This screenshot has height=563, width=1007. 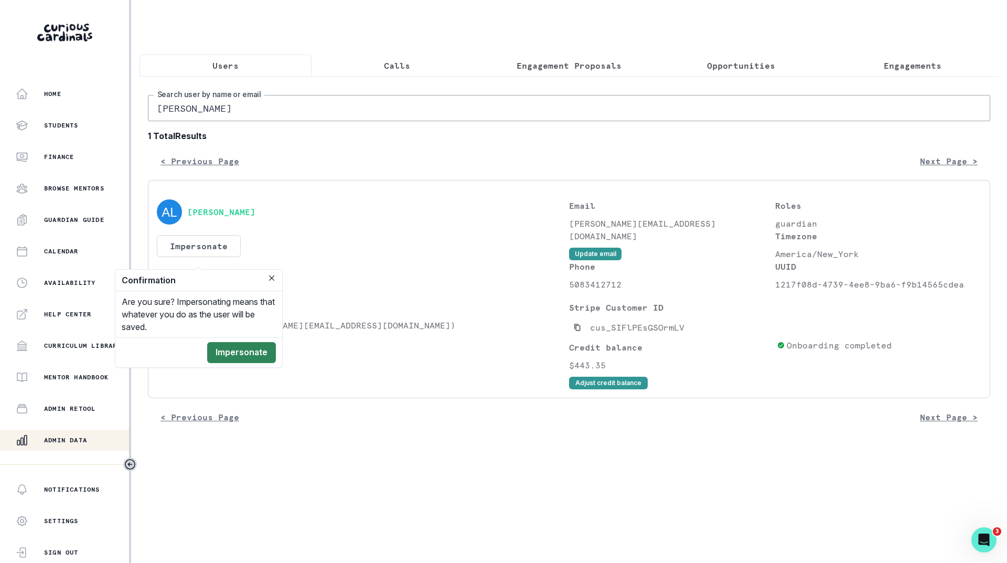 What do you see at coordinates (83, 346) in the screenshot?
I see `p: Curriculum Library` at bounding box center [83, 346].